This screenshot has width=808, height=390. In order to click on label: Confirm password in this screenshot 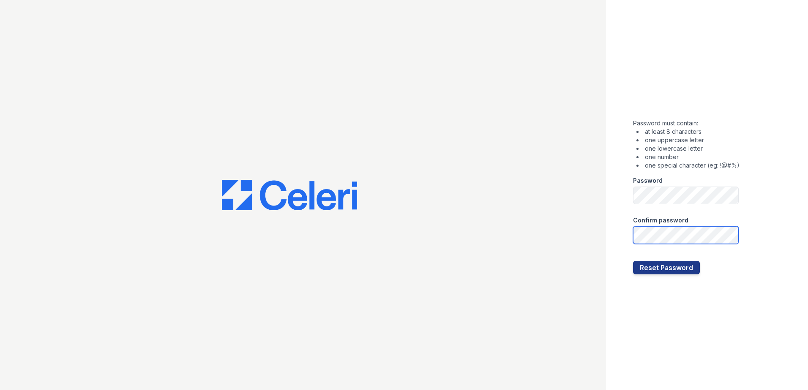, I will do `click(660, 221)`.